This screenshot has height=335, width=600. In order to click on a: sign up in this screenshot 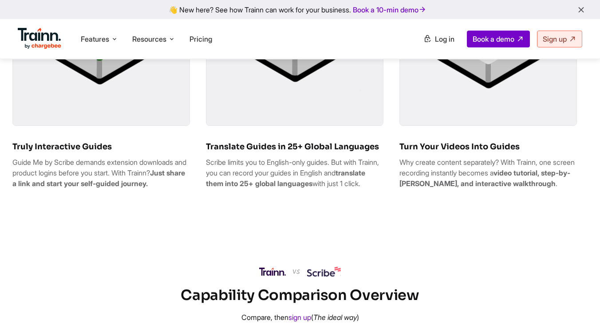, I will do `click(299, 318)`.